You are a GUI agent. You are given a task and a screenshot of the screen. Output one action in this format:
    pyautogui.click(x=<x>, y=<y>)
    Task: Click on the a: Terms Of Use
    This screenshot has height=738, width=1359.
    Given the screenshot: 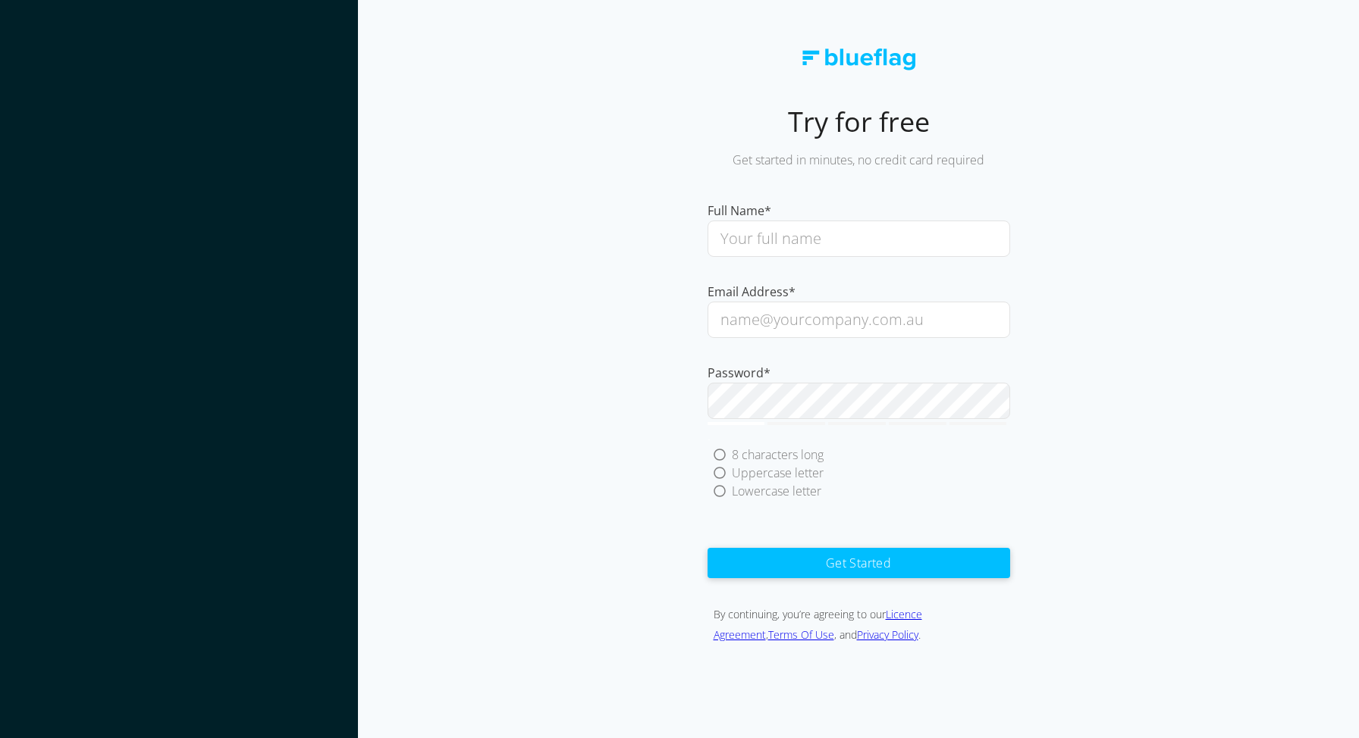 What is the action you would take?
    pyautogui.click(x=801, y=635)
    